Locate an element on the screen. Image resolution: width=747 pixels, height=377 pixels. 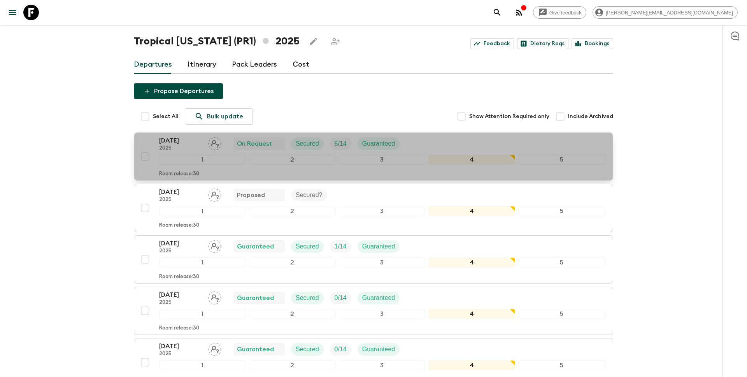
p: On Request is located at coordinates (254, 144).